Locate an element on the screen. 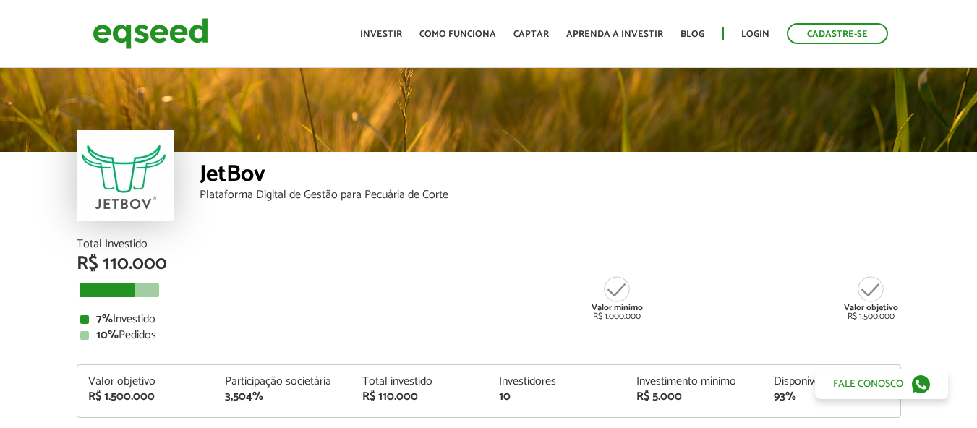 Image resolution: width=977 pixels, height=428 pixels. a: Captar is located at coordinates (531, 34).